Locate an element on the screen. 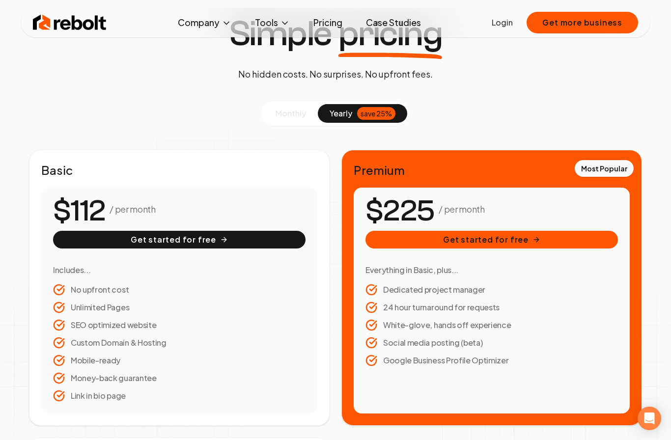 The width and height of the screenshot is (671, 440). img: Rebolt Logo is located at coordinates (70, 23).